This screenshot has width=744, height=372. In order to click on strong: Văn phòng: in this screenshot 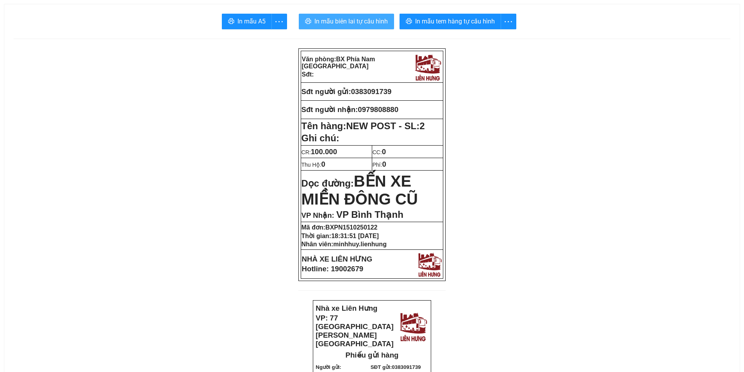, I will do `click(339, 62)`.